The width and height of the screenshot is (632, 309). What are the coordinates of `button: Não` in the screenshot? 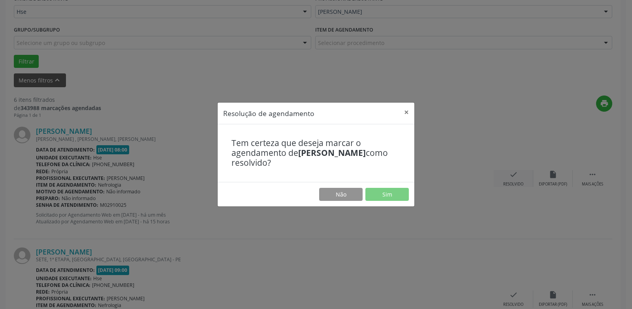 It's located at (341, 195).